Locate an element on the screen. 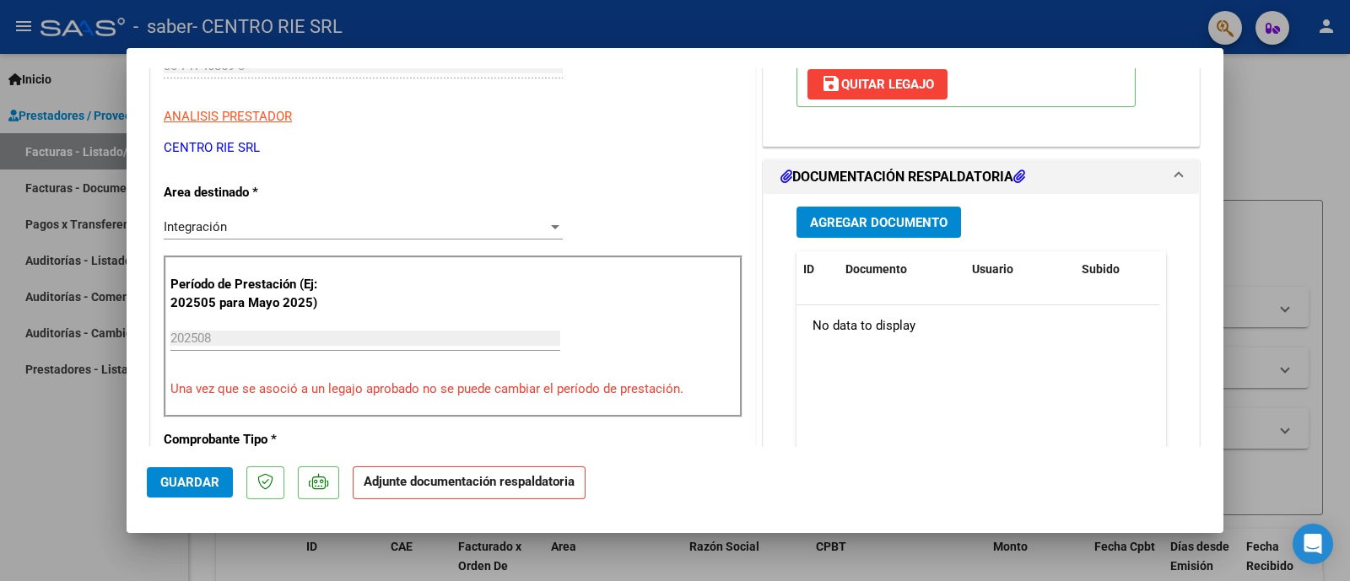 Image resolution: width=1350 pixels, height=581 pixels. span: Subido is located at coordinates (1100, 269).